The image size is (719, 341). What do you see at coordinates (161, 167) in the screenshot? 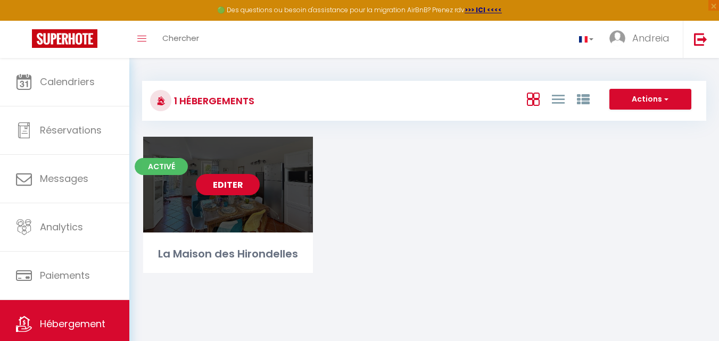
I see `span: Activé` at bounding box center [161, 167].